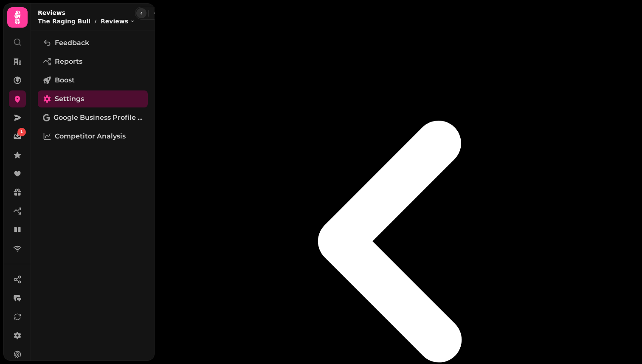  Describe the element at coordinates (65, 80) in the screenshot. I see `span: Boost` at that location.